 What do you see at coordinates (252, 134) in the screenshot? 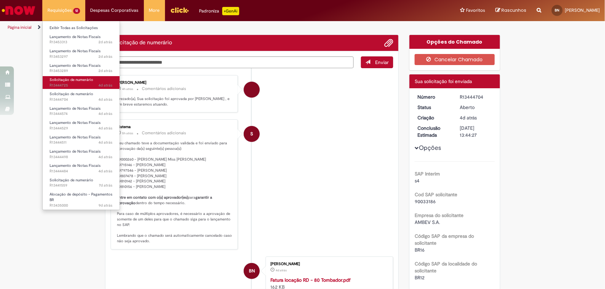
I see `span: S` at bounding box center [252, 134].